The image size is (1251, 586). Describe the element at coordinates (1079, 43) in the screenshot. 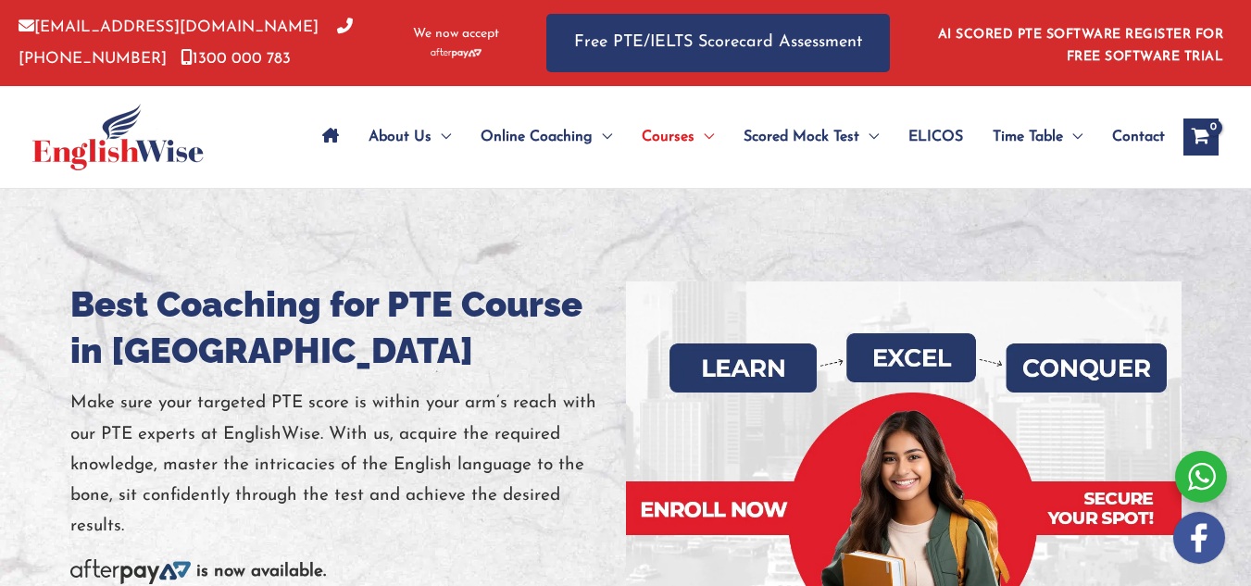

I see `aside: Header Widget 1` at that location.